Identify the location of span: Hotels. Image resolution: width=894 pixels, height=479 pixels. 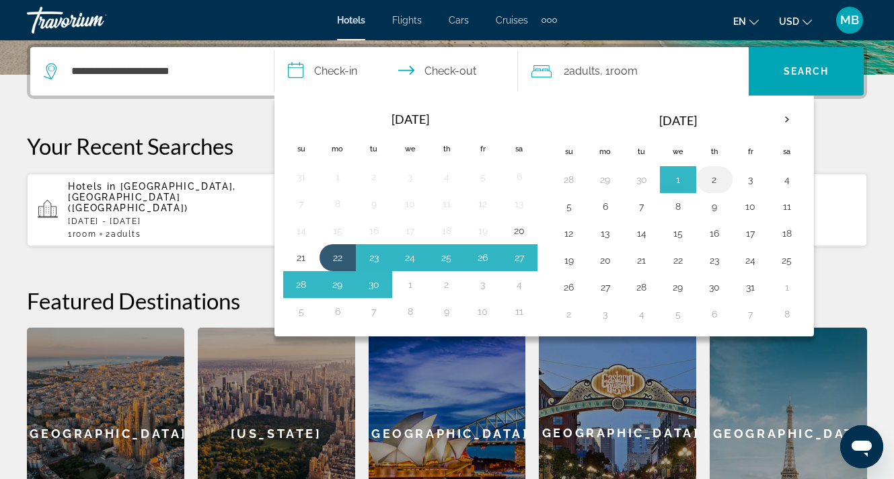
(351, 20).